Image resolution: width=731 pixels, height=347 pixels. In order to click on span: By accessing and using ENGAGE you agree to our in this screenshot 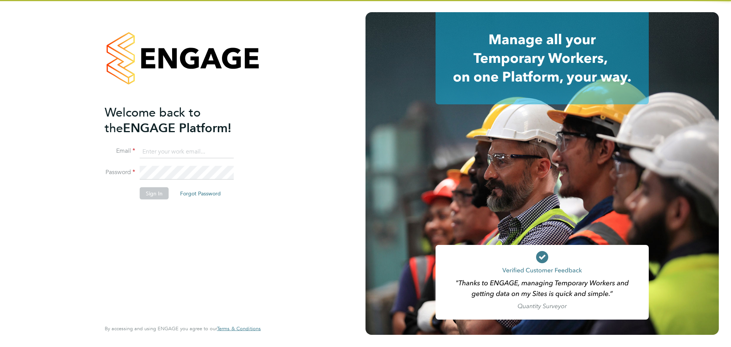, I will do `click(183, 328)`.